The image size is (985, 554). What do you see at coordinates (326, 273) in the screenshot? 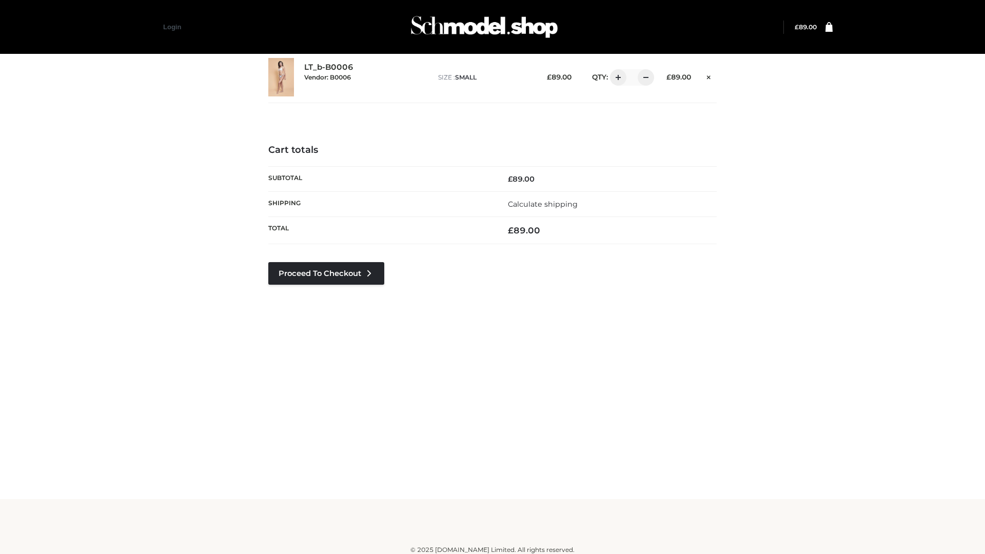
I see `a: Proceed to Checkout` at bounding box center [326, 273].